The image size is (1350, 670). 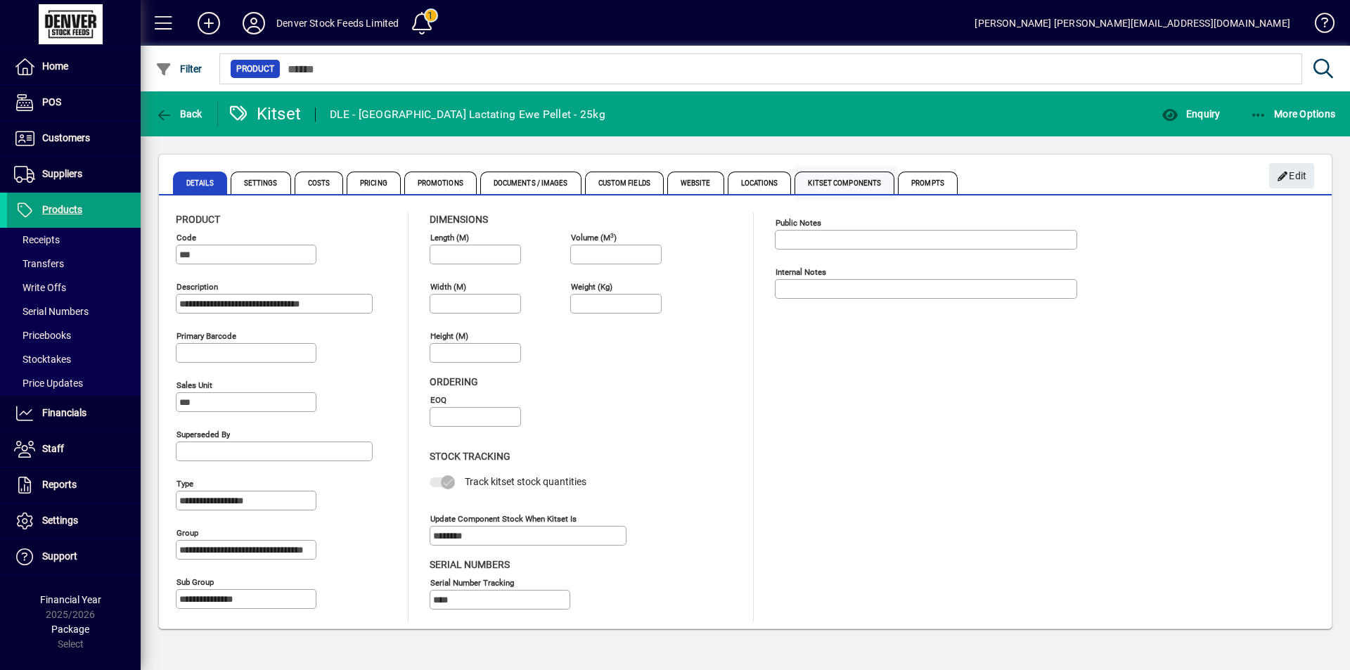 What do you see at coordinates (37, 240) in the screenshot?
I see `span: Receipts` at bounding box center [37, 240].